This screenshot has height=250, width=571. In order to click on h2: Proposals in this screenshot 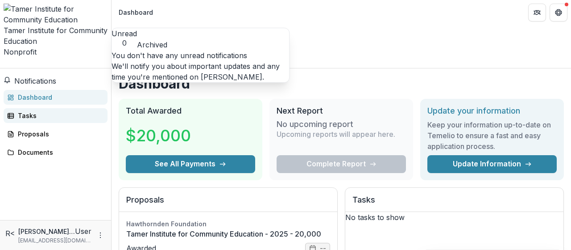, I will do `click(228, 203)`.